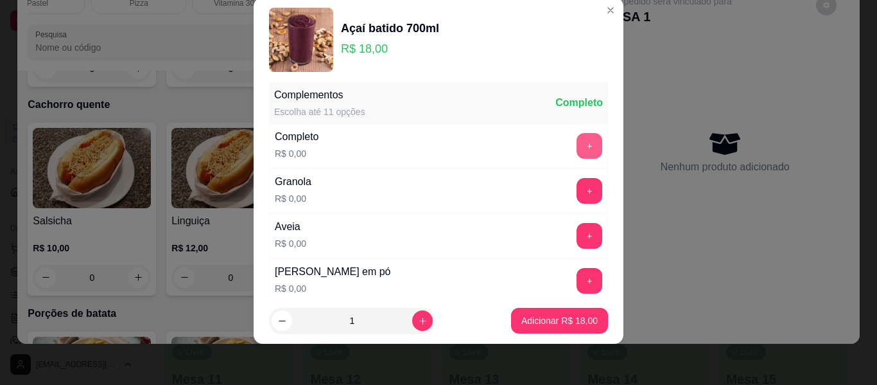  Describe the element at coordinates (390, 28) in the screenshot. I see `div: Açaí batido 700ml` at that location.